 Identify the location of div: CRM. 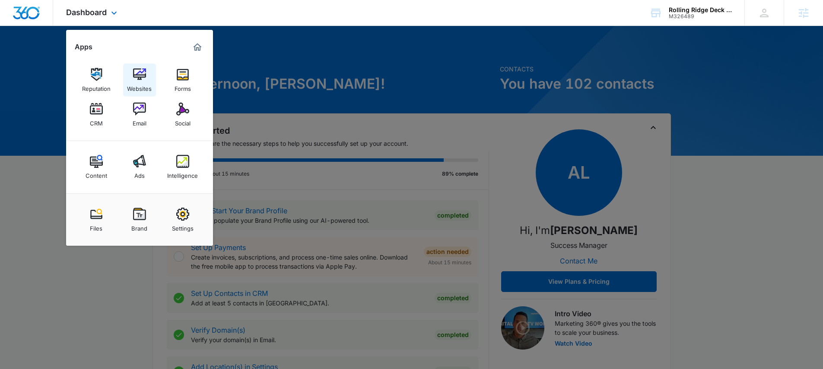
(96, 121).